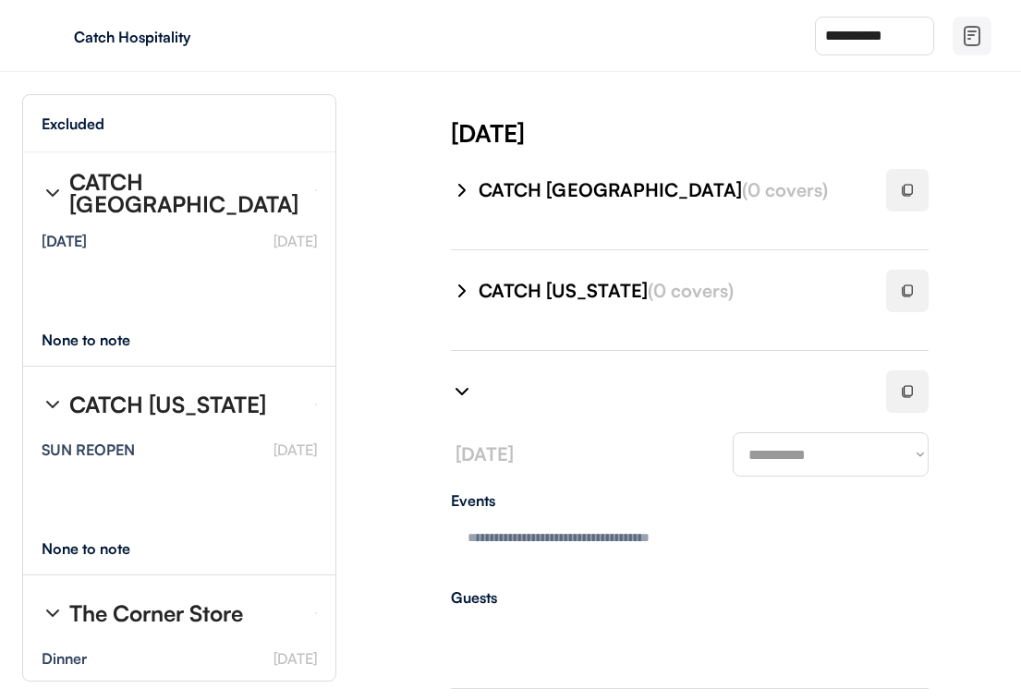  I want to click on div: Catch Hospitality, so click(190, 37).